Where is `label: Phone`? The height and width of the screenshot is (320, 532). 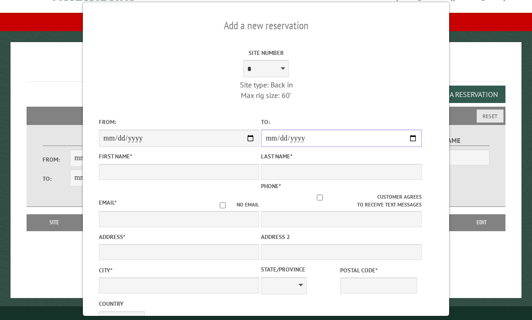
label: Phone is located at coordinates (271, 186).